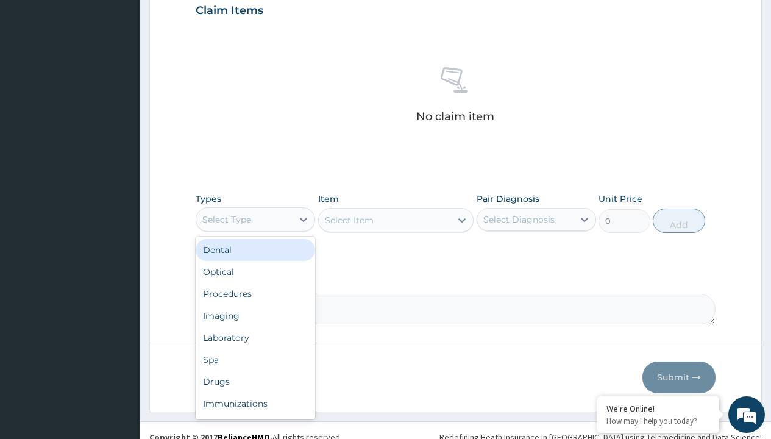 This screenshot has height=439, width=771. What do you see at coordinates (209, 199) in the screenshot?
I see `label: Types` at bounding box center [209, 199].